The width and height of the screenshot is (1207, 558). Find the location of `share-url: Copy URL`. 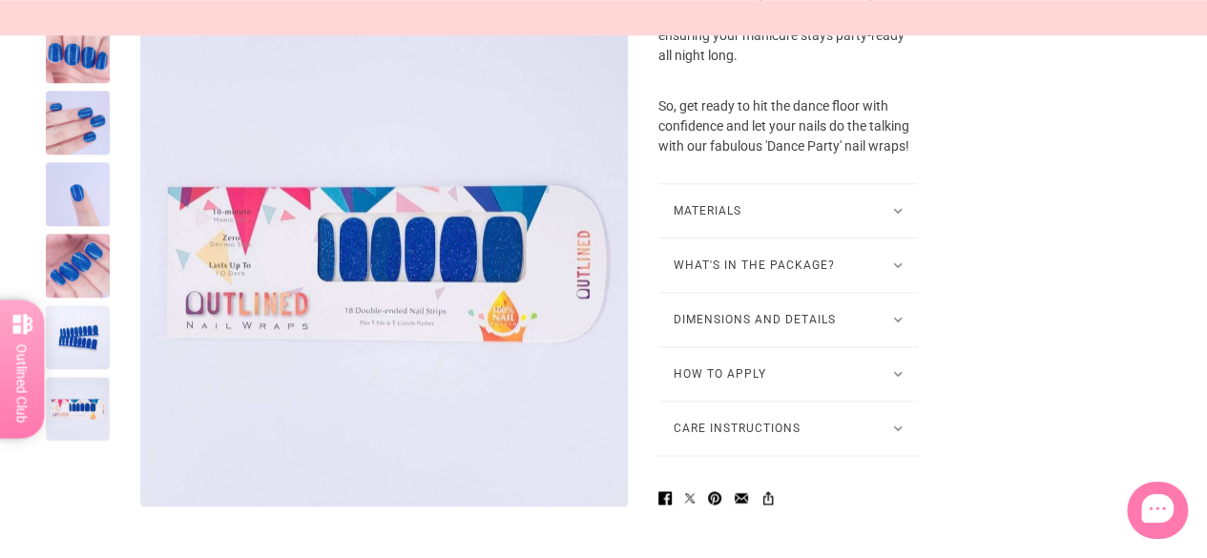

share-url: Copy URL is located at coordinates (768, 496).